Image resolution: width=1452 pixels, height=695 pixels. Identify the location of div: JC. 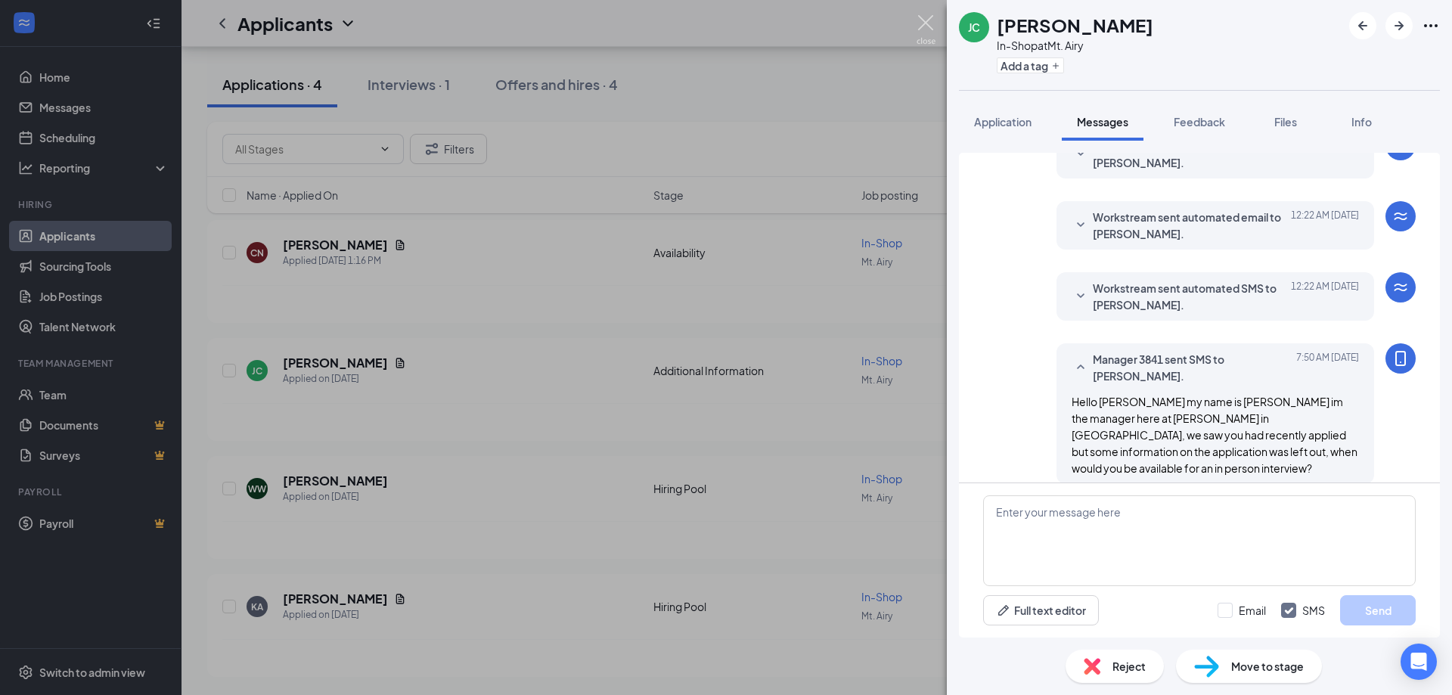
(974, 27).